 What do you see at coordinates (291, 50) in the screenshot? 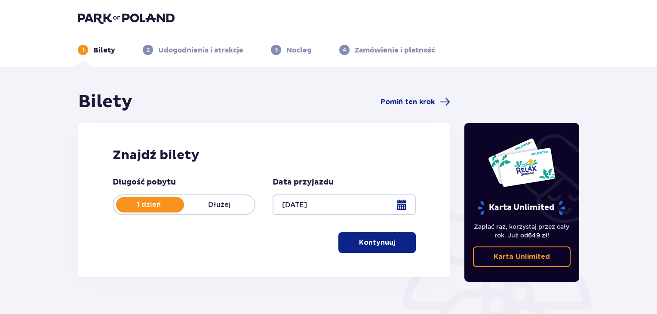
I see `div: 3Nocleg` at bounding box center [291, 50].